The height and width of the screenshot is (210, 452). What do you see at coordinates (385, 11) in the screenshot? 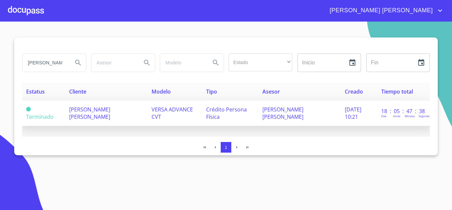
I see `button: account of current user` at bounding box center [385, 11].